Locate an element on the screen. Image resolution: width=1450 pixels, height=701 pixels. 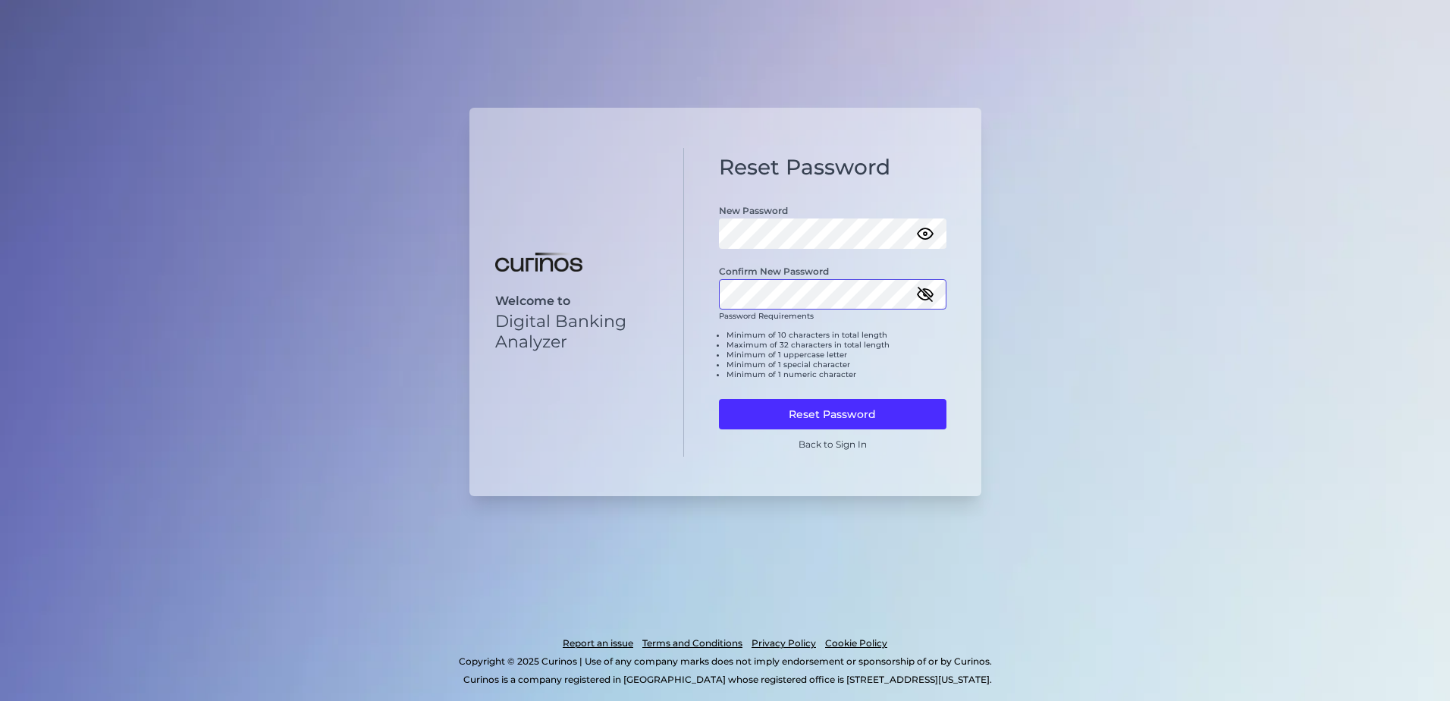
img: Digital Banking Analyzer is located at coordinates (538, 262).